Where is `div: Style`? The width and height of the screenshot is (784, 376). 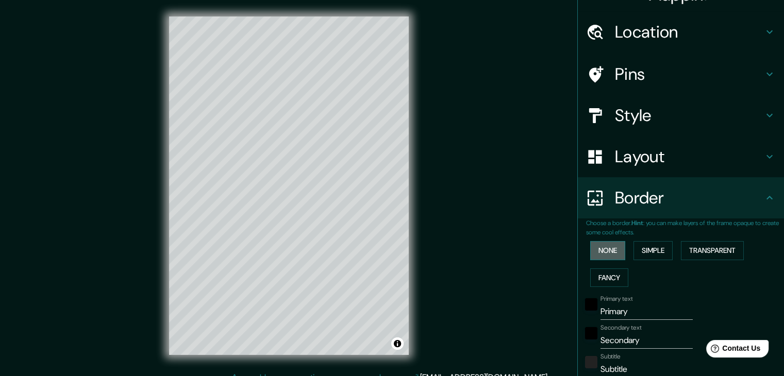 div: Style is located at coordinates (681, 115).